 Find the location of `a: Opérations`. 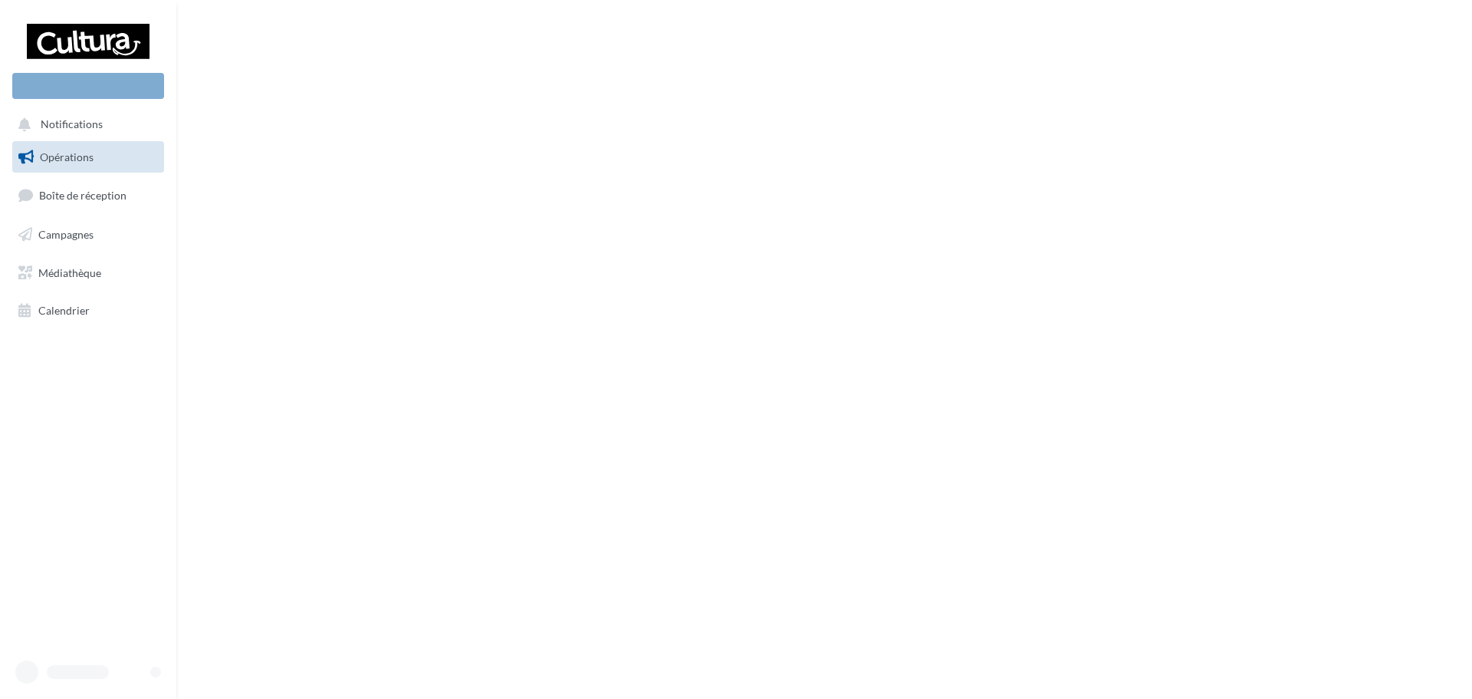

a: Opérations is located at coordinates (88, 157).